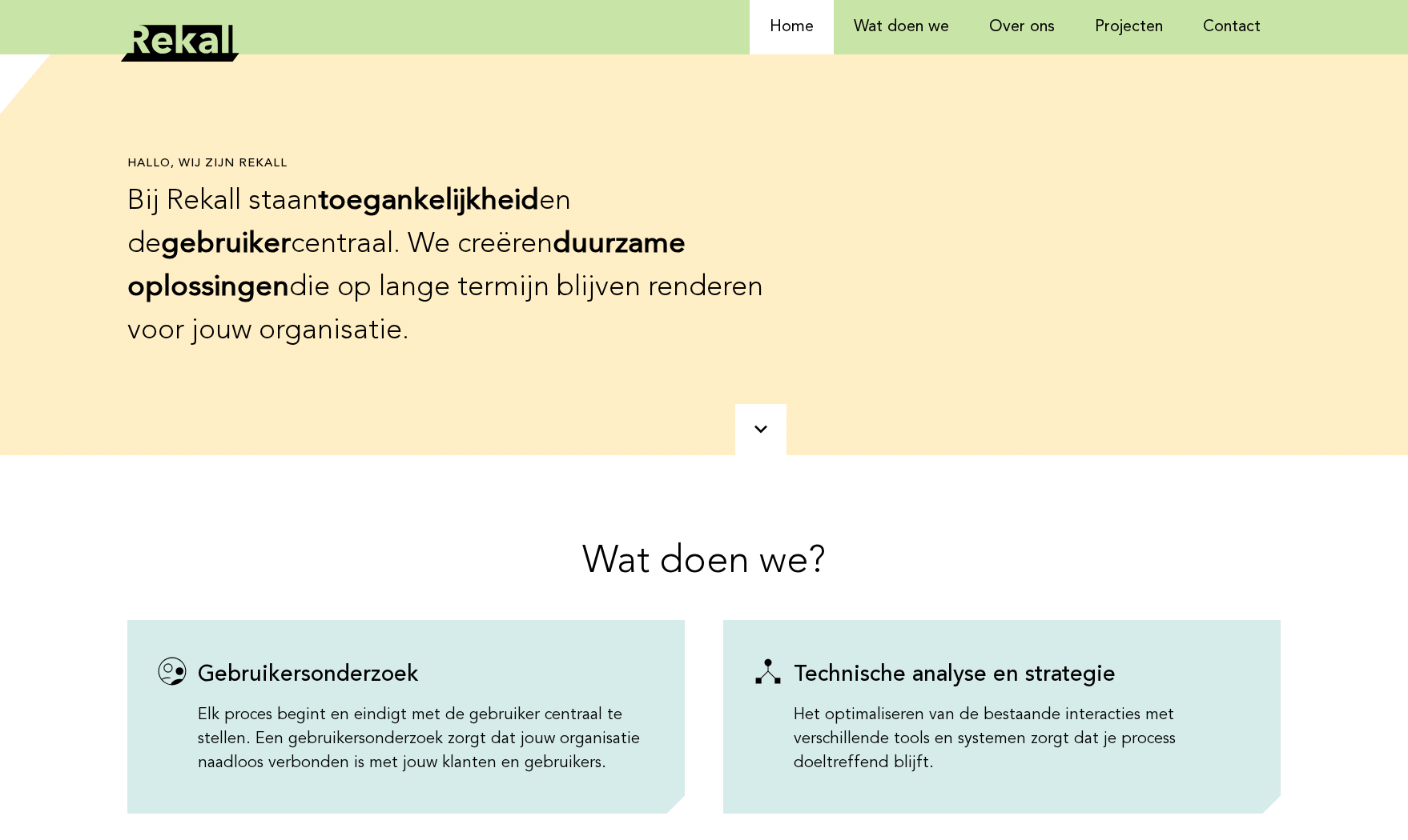 The height and width of the screenshot is (840, 1408). I want to click on p: Elk proces begint en eindigt met de gebruiker centraal te stellen. Een gebruikersonderzoek zorgt ..., so click(406, 740).